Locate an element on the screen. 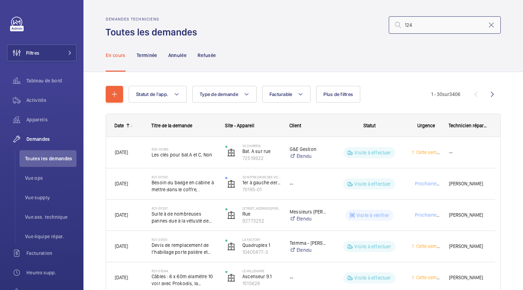 Image resolution: width=523 pixels, height=290 pixels. span: Suite à de nombreuses pannes due à la vétusté de l’opération demande de remplacement de porte cab... is located at coordinates (184, 218).